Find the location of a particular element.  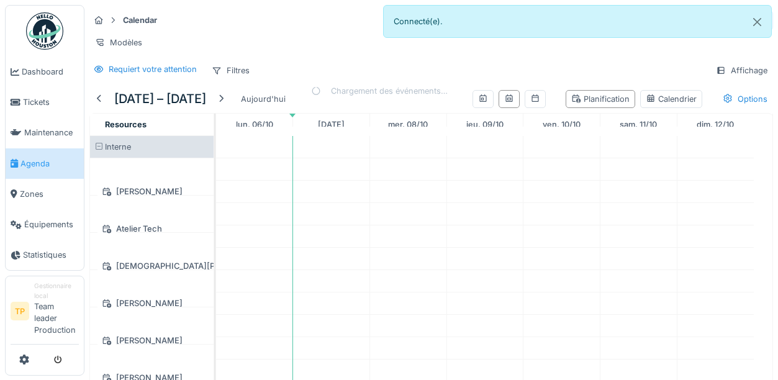

div: Gestionnaire local is located at coordinates (56, 290).